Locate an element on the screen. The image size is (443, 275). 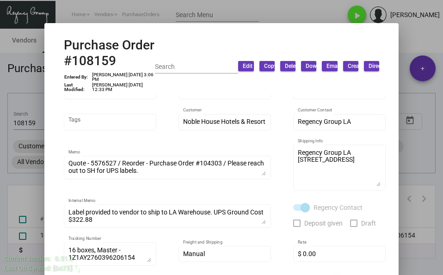
span: Manual is located at coordinates (194, 254).